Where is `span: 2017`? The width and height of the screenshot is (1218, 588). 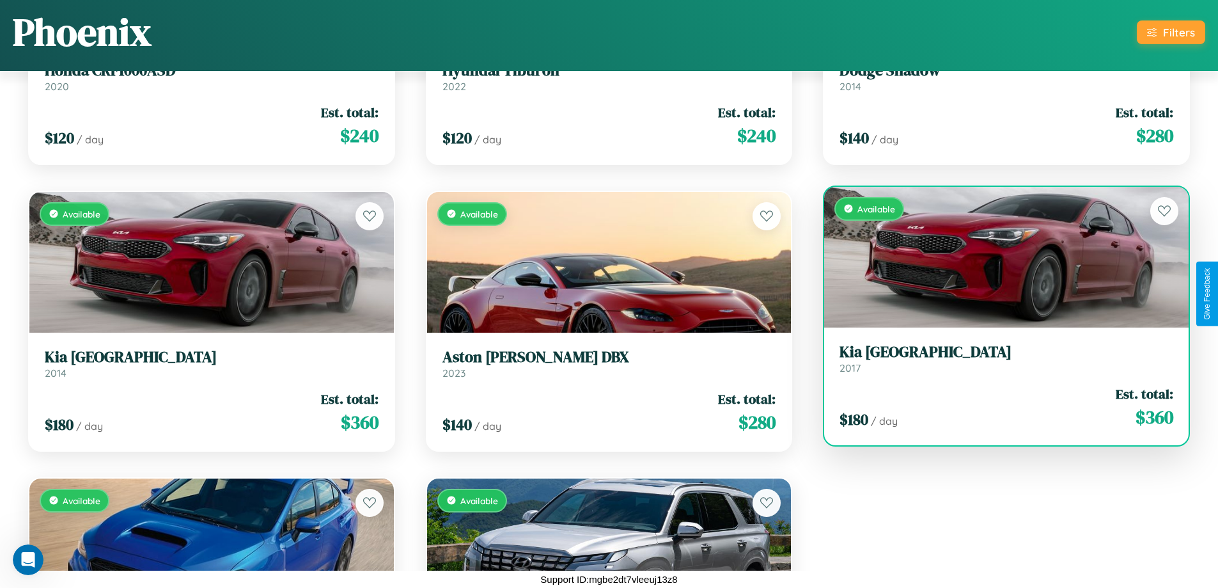 span: 2017 is located at coordinates (850, 368).